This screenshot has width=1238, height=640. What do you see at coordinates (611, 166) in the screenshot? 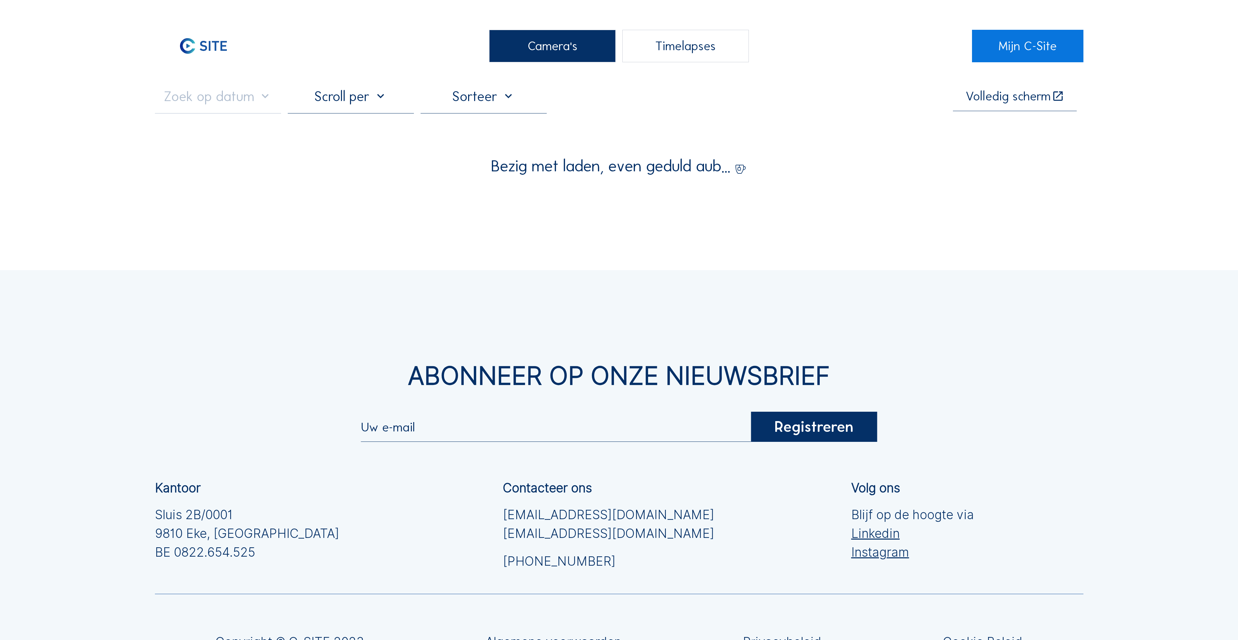
I see `span: Bezig met laden, even geduld aub...` at bounding box center [611, 166].